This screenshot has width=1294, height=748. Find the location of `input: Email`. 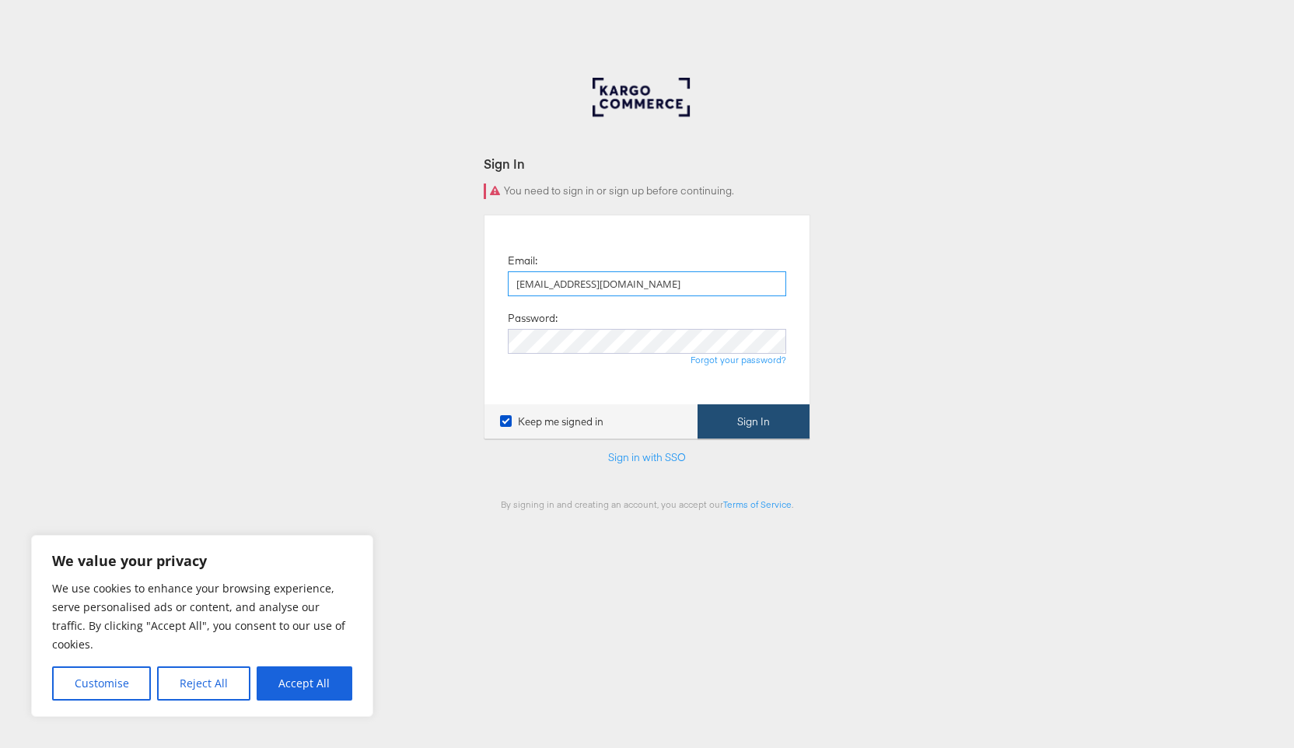

input: Email is located at coordinates (647, 284).